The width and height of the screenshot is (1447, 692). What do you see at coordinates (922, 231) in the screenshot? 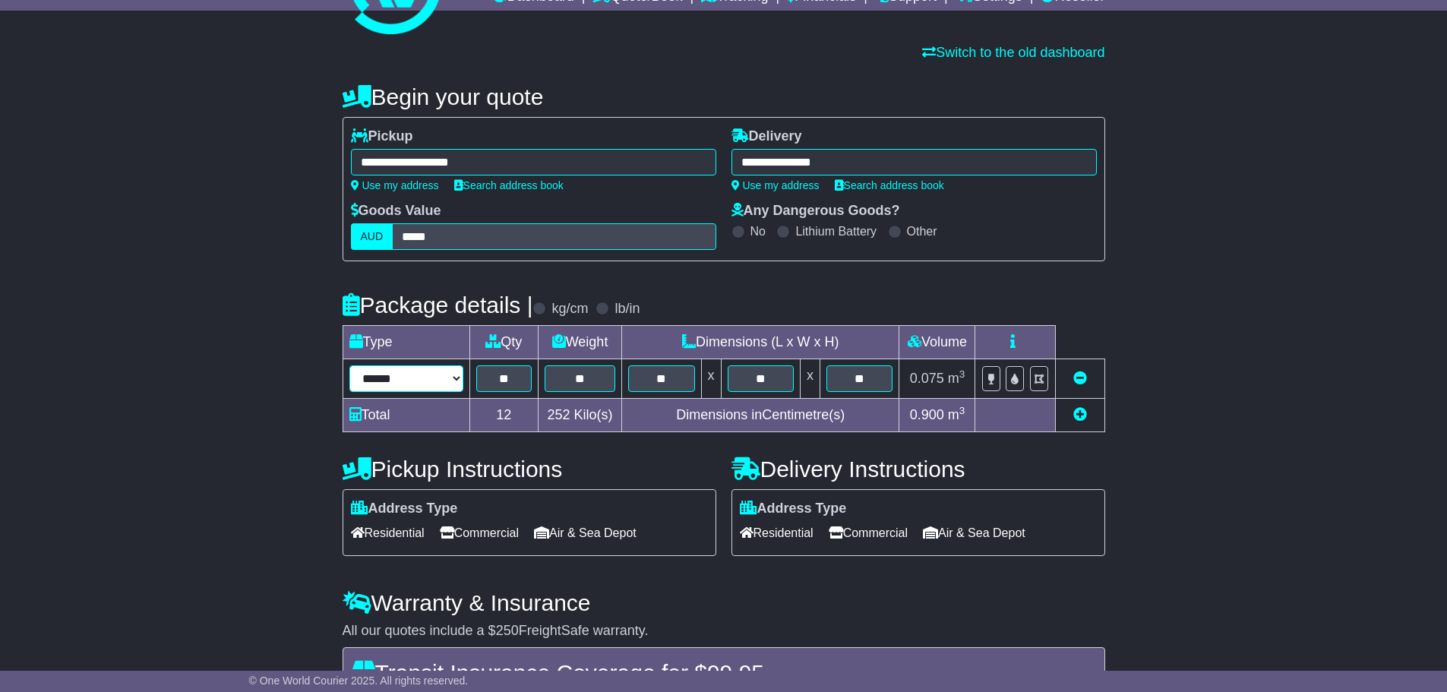
I see `label: Other` at bounding box center [922, 231].